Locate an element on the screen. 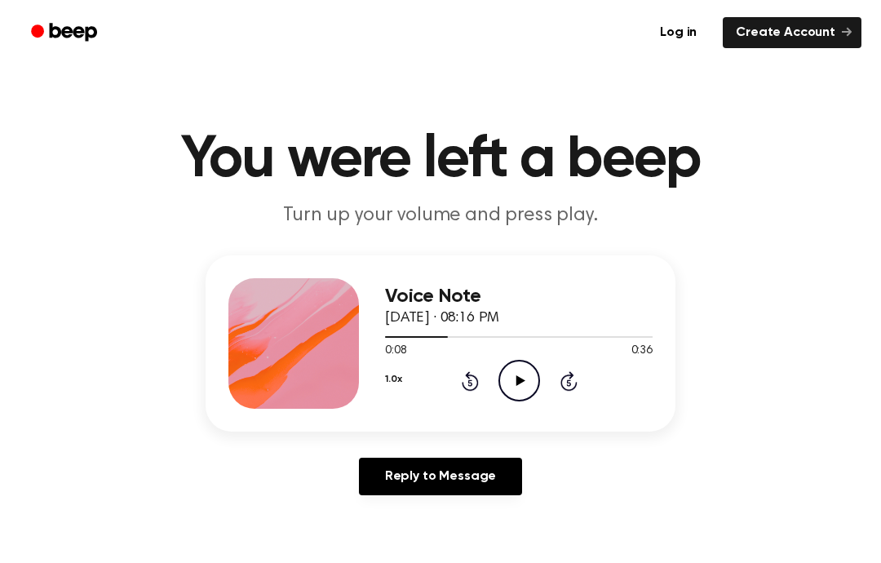 The width and height of the screenshot is (881, 563). a: Beep is located at coordinates (65, 33).